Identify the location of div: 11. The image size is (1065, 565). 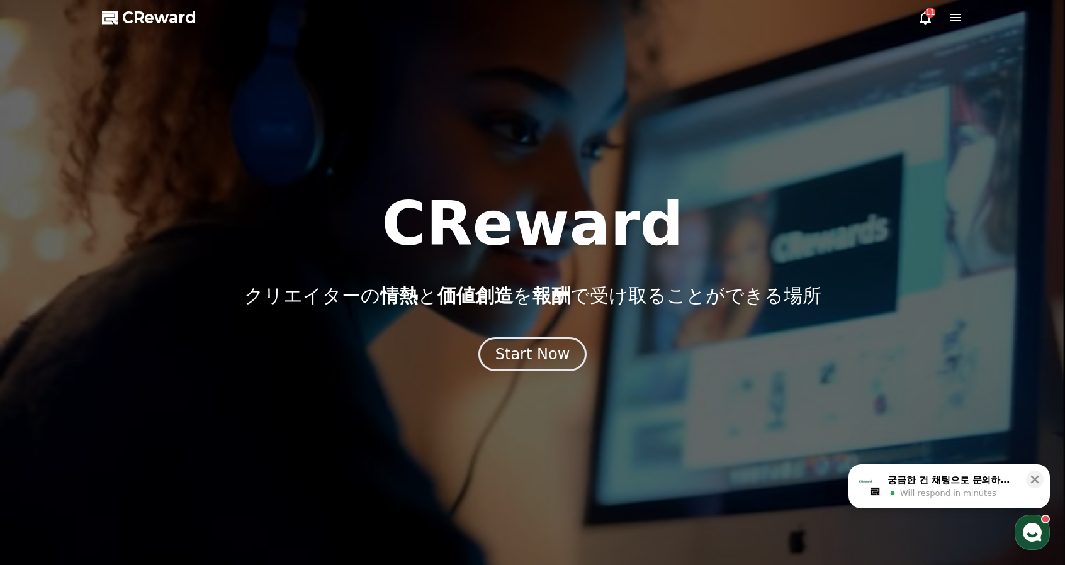
(930, 13).